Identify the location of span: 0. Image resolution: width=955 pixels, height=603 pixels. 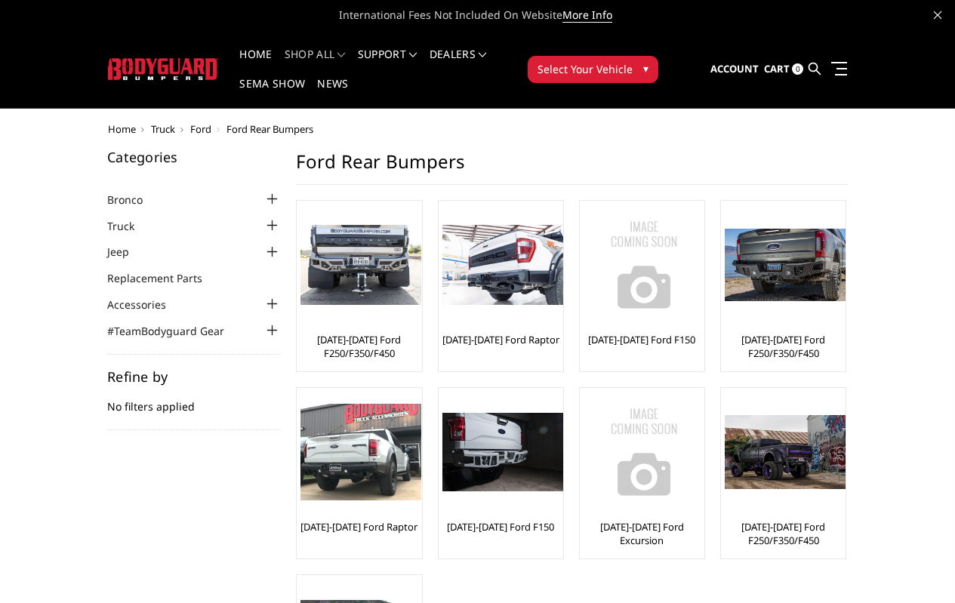
(798, 69).